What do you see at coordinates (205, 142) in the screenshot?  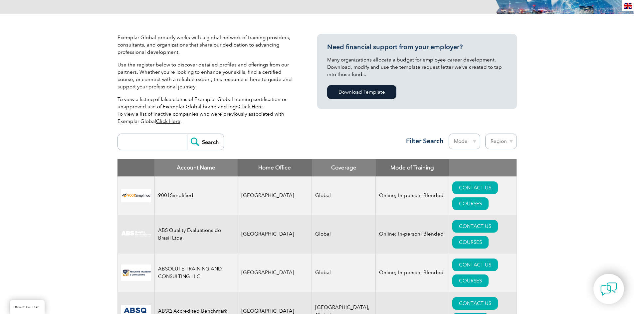 I see `input: Search` at bounding box center [205, 142].